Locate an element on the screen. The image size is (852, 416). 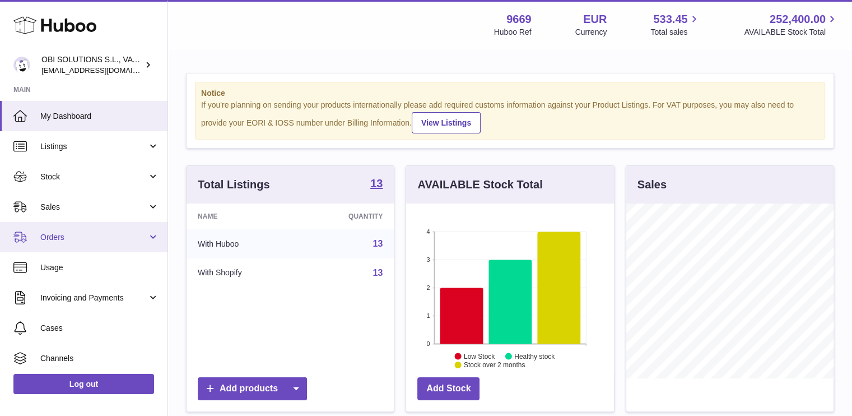
h3: Sales is located at coordinates (652, 184).